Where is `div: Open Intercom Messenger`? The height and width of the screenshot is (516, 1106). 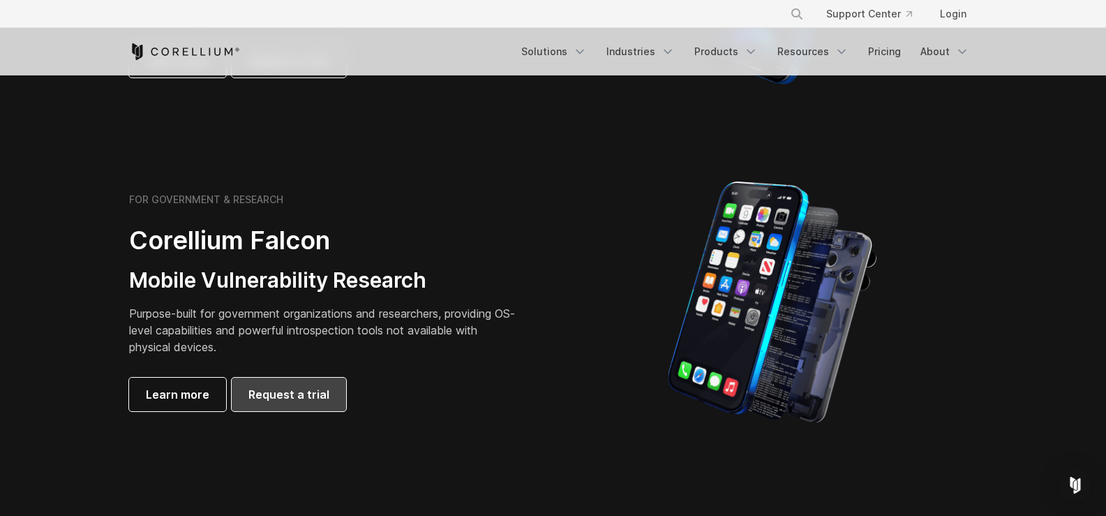 div: Open Intercom Messenger is located at coordinates (1075, 485).